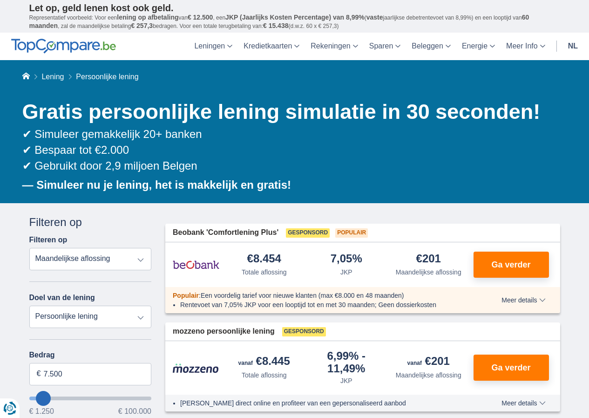  I want to click on b: — Simuleer nu je lening, het is makkelijk en gratis!, so click(157, 184).